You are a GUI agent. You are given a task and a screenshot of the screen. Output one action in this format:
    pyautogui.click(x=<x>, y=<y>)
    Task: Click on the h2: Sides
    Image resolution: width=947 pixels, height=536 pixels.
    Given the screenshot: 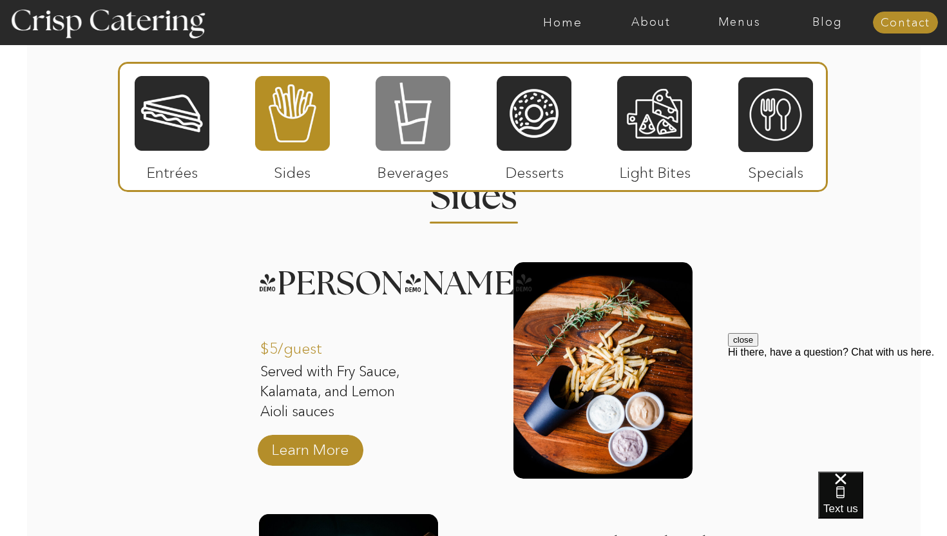 What is the action you would take?
    pyautogui.click(x=474, y=191)
    